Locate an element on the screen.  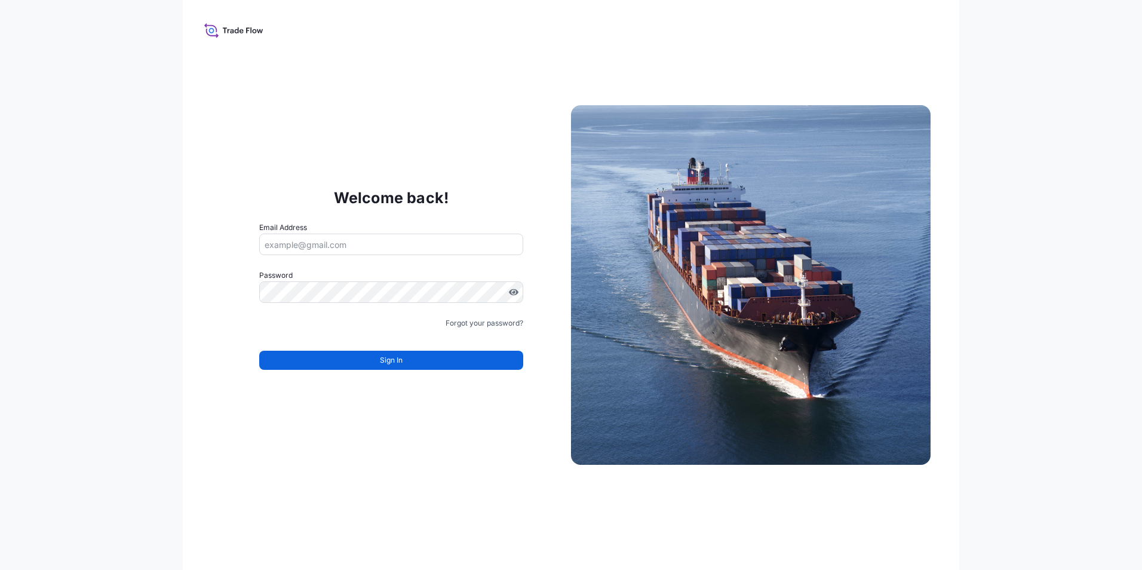
p: Welcome back! is located at coordinates (391, 198).